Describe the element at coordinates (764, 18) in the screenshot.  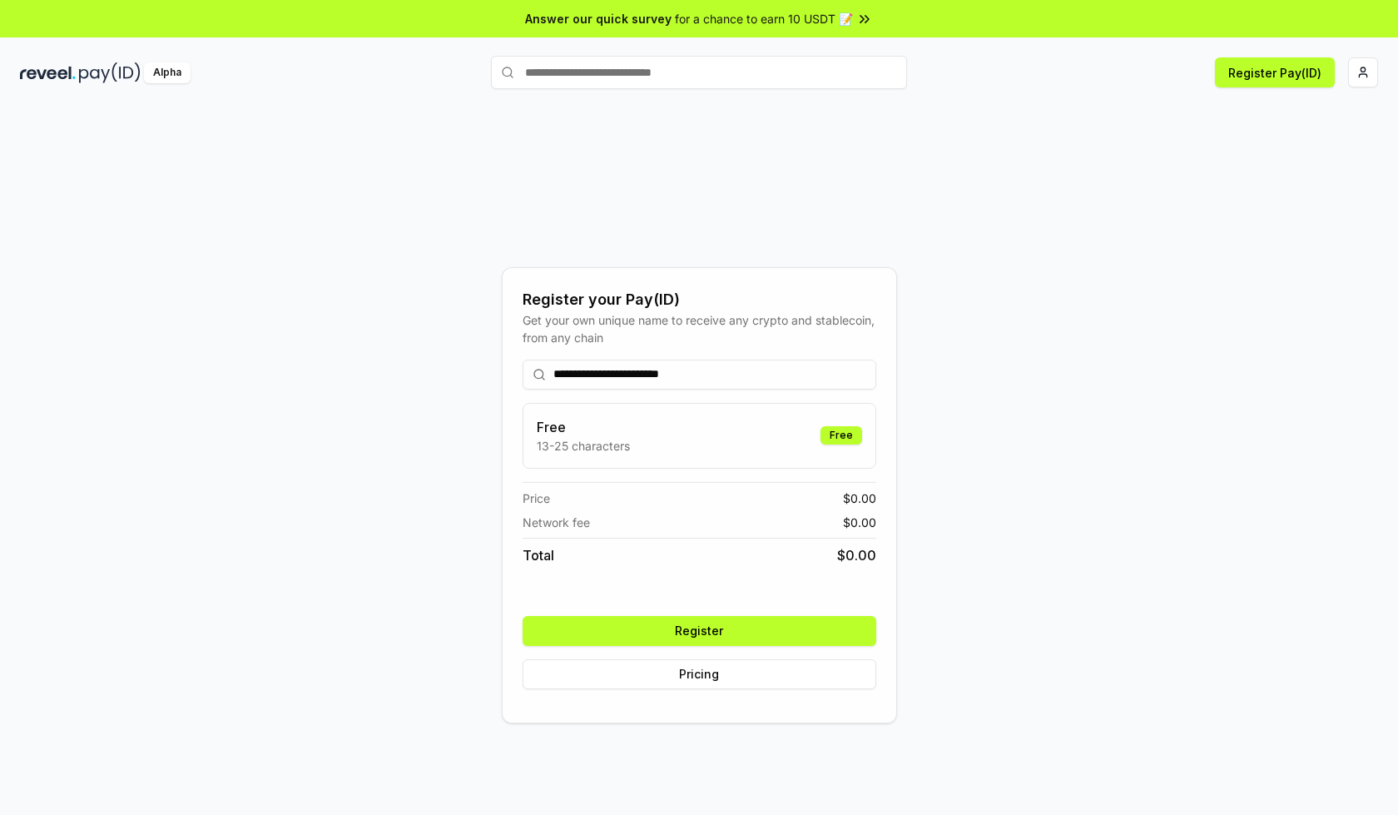
I see `span: for a chance to earn 10 USDT 📝` at that location.